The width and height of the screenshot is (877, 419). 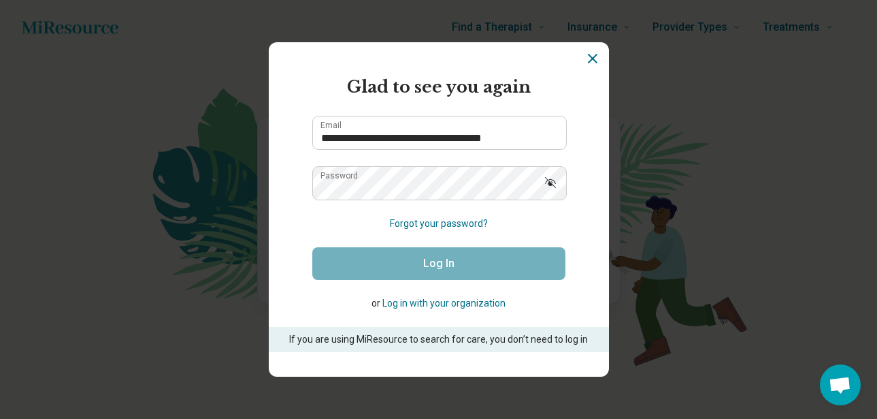 I want to click on p: If you are using MiResource to search for care, you don’t need to log in, so click(x=439, y=339).